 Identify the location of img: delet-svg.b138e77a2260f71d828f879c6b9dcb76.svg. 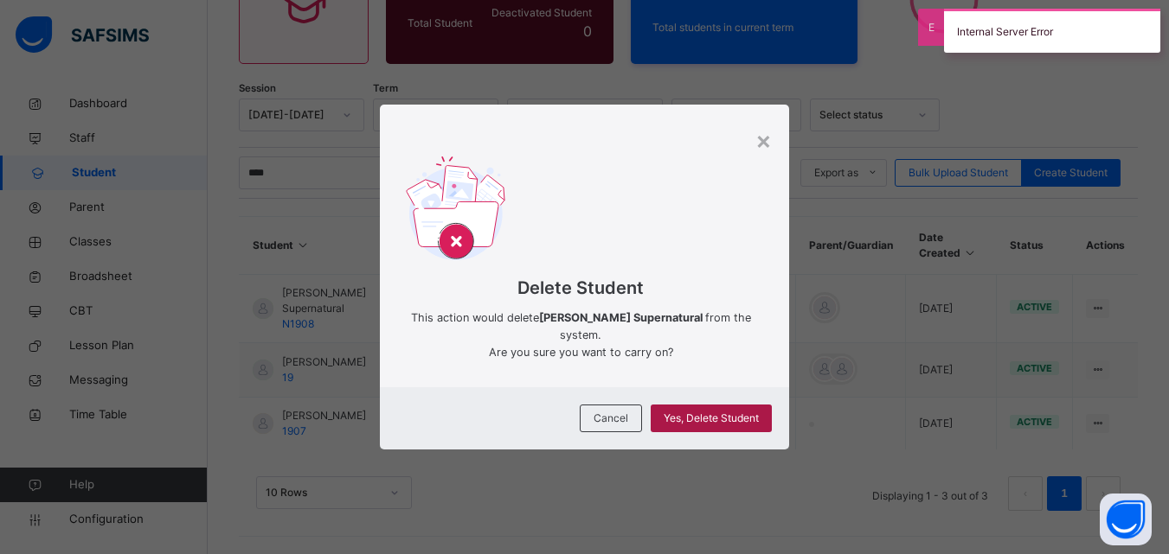
(455, 211).